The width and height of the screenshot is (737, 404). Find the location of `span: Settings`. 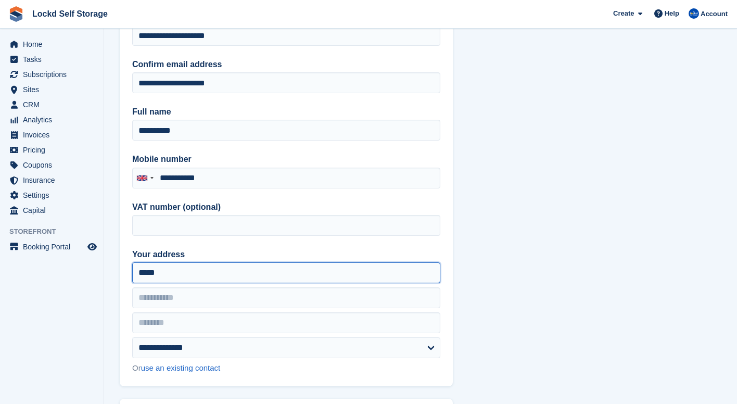

span: Settings is located at coordinates (54, 195).